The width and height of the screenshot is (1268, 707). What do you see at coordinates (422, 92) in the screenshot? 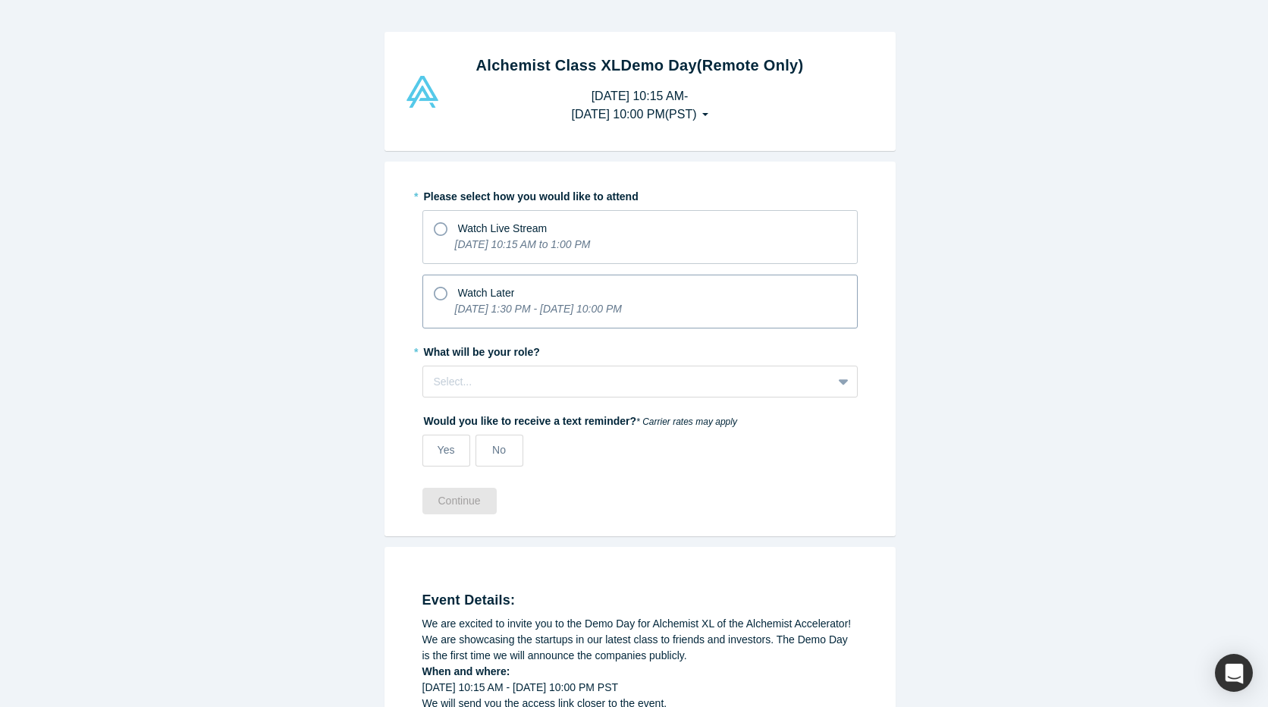
I see `img: Alchemist Vault Logo` at bounding box center [422, 92].